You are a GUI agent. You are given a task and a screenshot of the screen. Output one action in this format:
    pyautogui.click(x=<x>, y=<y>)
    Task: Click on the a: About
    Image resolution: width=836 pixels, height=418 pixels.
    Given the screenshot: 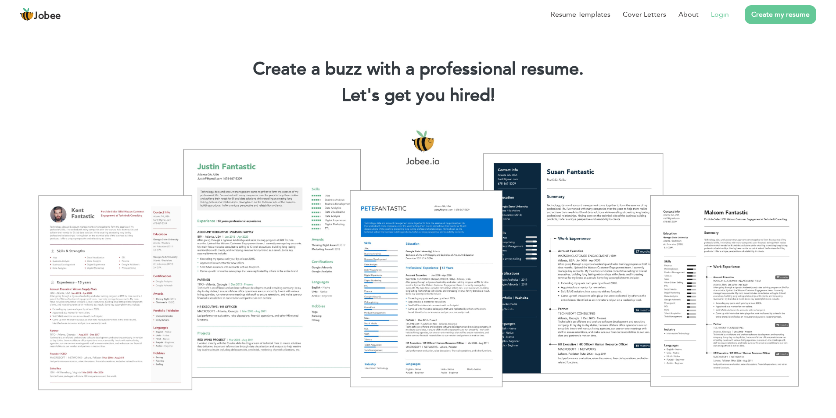 What is the action you would take?
    pyautogui.click(x=688, y=14)
    